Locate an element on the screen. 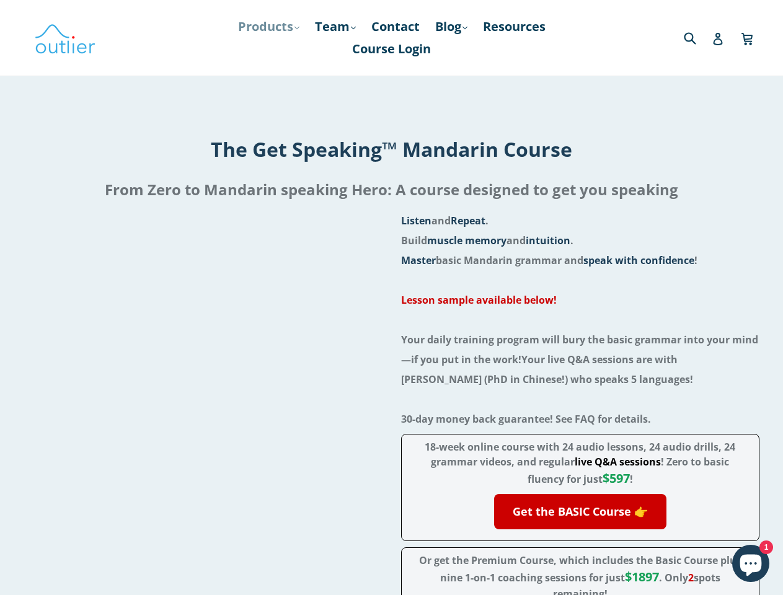  strong: Lesson sample available below! is located at coordinates (479, 300).